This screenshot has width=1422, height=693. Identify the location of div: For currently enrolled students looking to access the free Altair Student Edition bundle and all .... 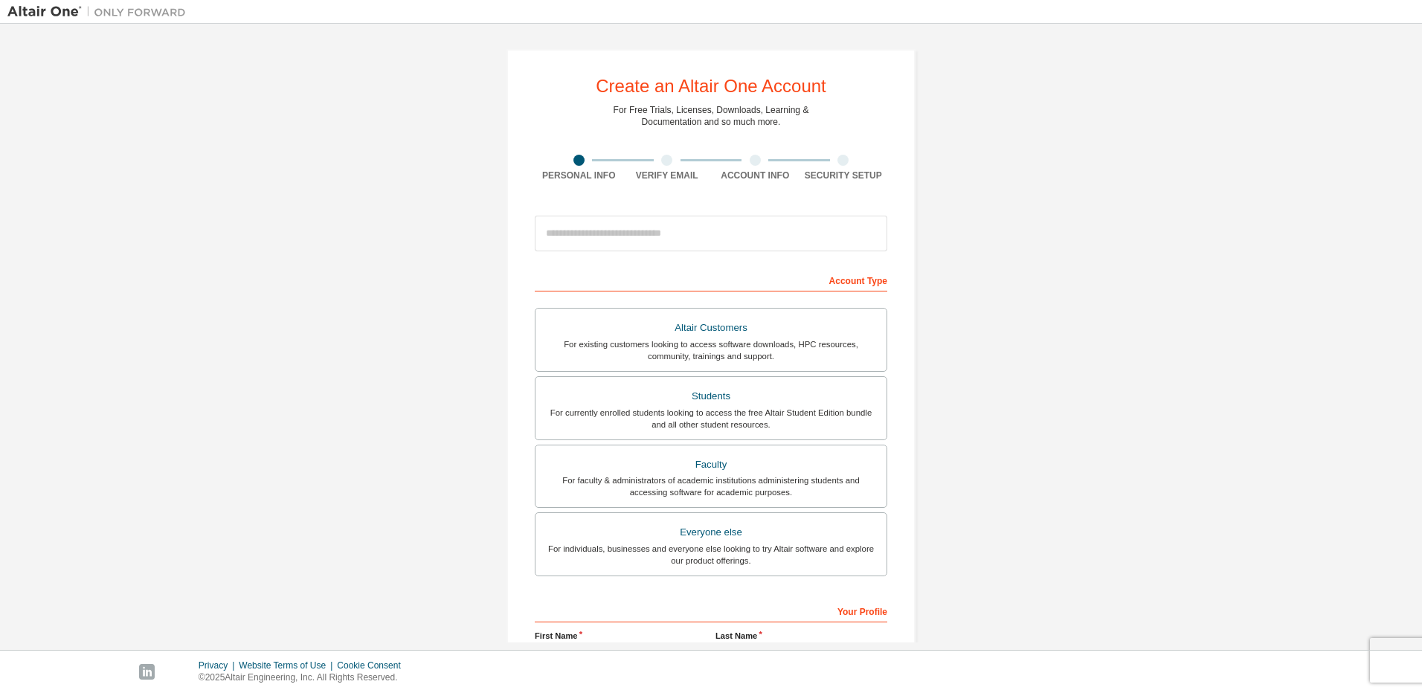
(711, 419).